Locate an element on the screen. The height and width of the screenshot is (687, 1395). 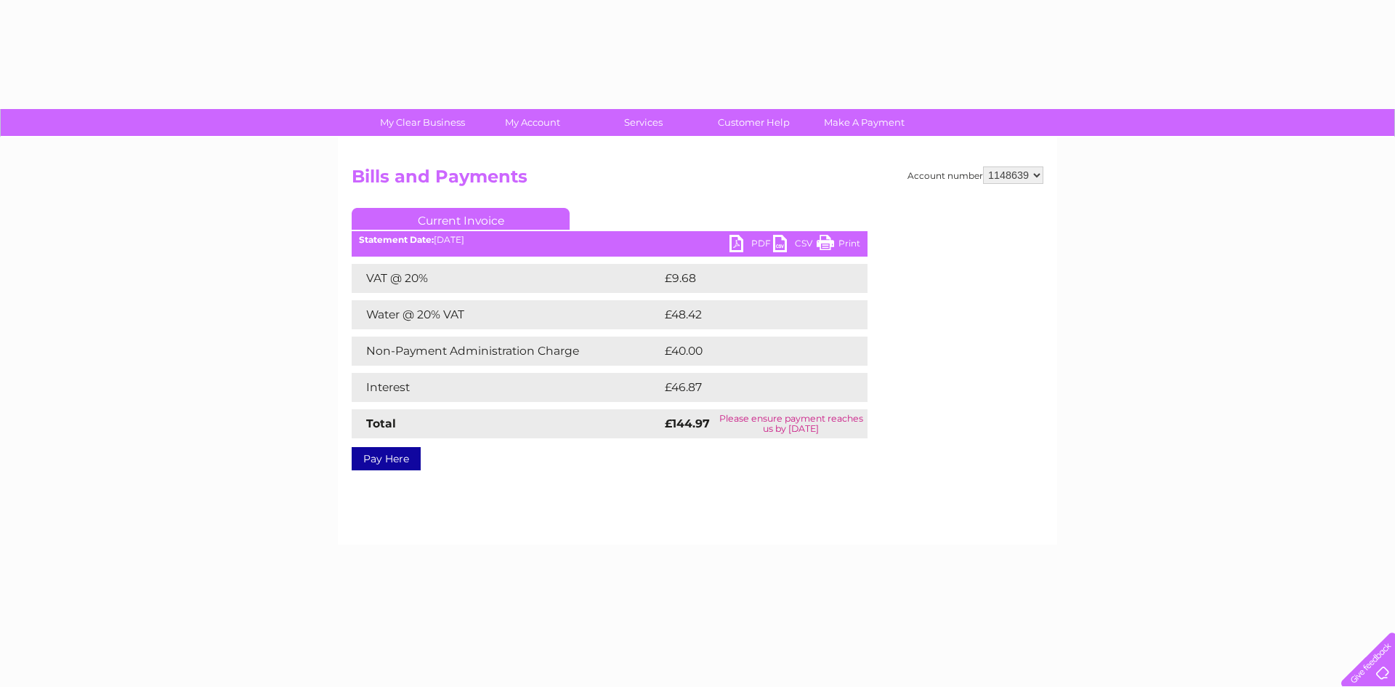
a: Services is located at coordinates (643, 122).